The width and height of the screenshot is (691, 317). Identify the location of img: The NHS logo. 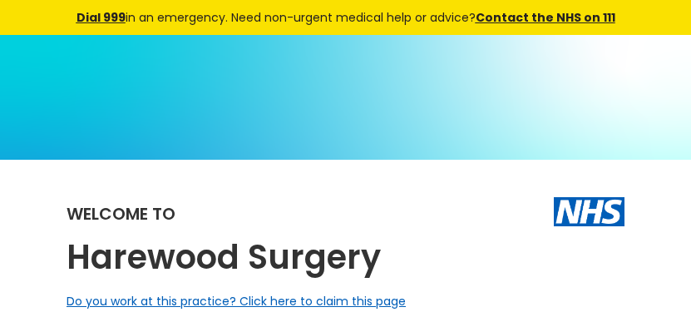
(589, 211).